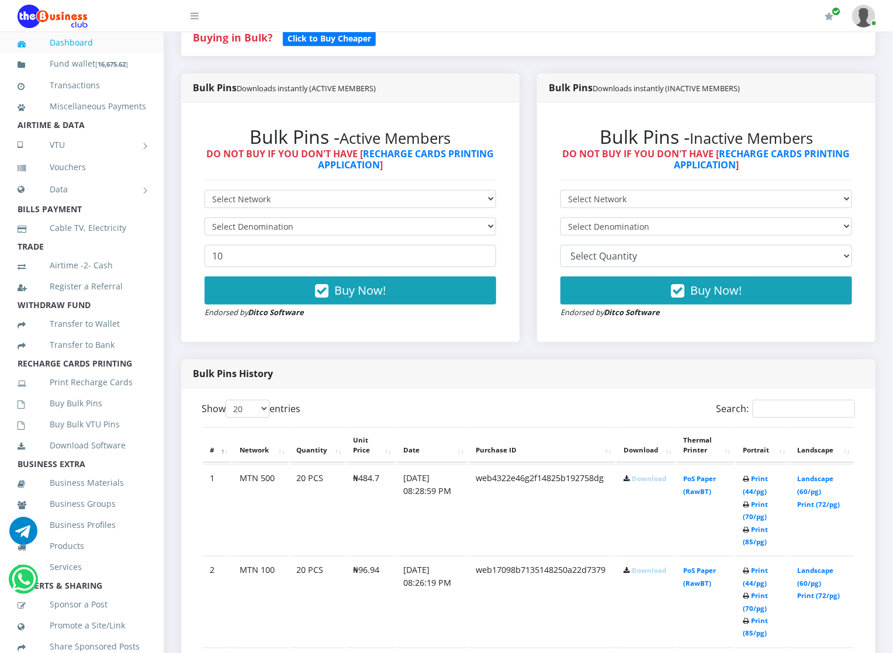  Describe the element at coordinates (233, 37) in the screenshot. I see `strong: Buying in Bulk?` at that location.